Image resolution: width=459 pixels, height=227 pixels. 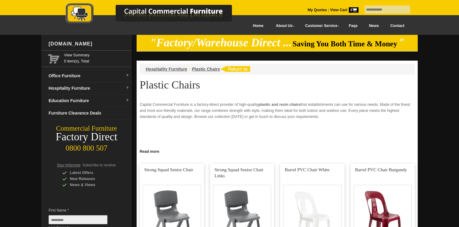 I want to click on strong: plastic and resin chairs, so click(x=279, y=105).